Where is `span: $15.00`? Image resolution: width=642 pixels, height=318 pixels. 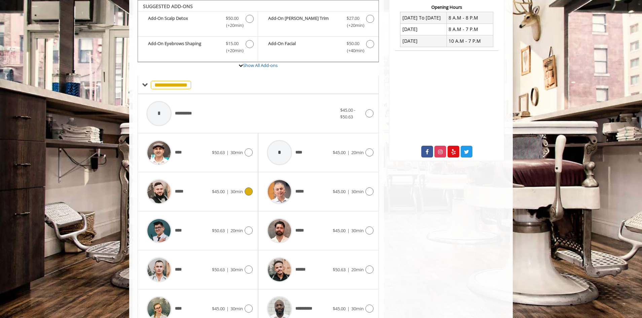
span: $15.00 is located at coordinates (232, 43).